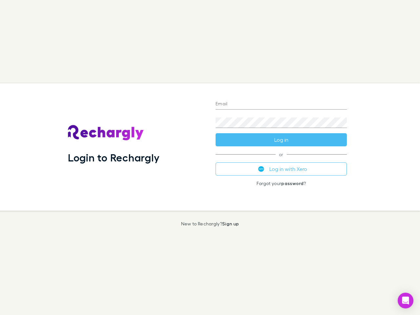  I want to click on div: Open Intercom Messenger, so click(406, 301).